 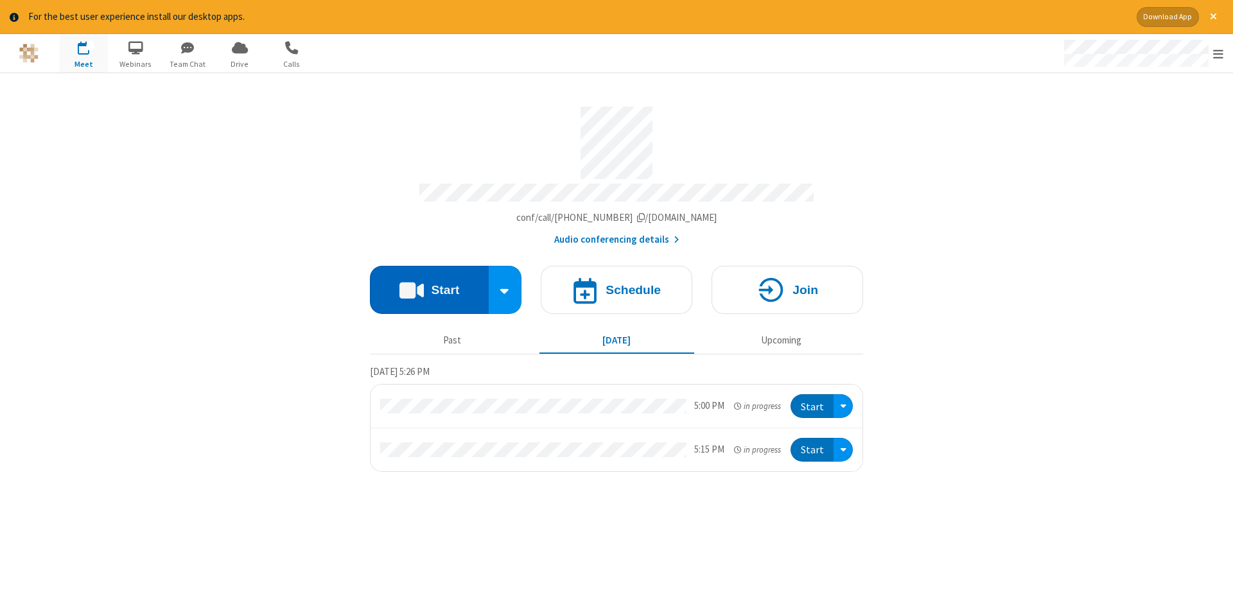 I want to click on button: Download App, so click(x=1167, y=17).